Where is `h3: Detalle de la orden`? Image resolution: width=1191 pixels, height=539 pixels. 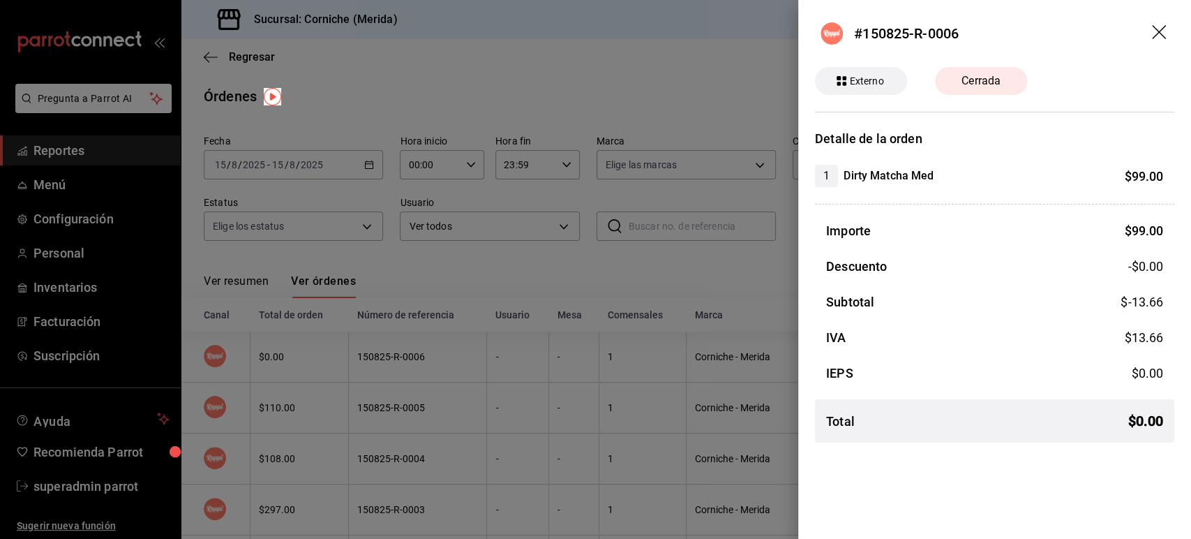
h3: Detalle de la orden is located at coordinates (994, 138).